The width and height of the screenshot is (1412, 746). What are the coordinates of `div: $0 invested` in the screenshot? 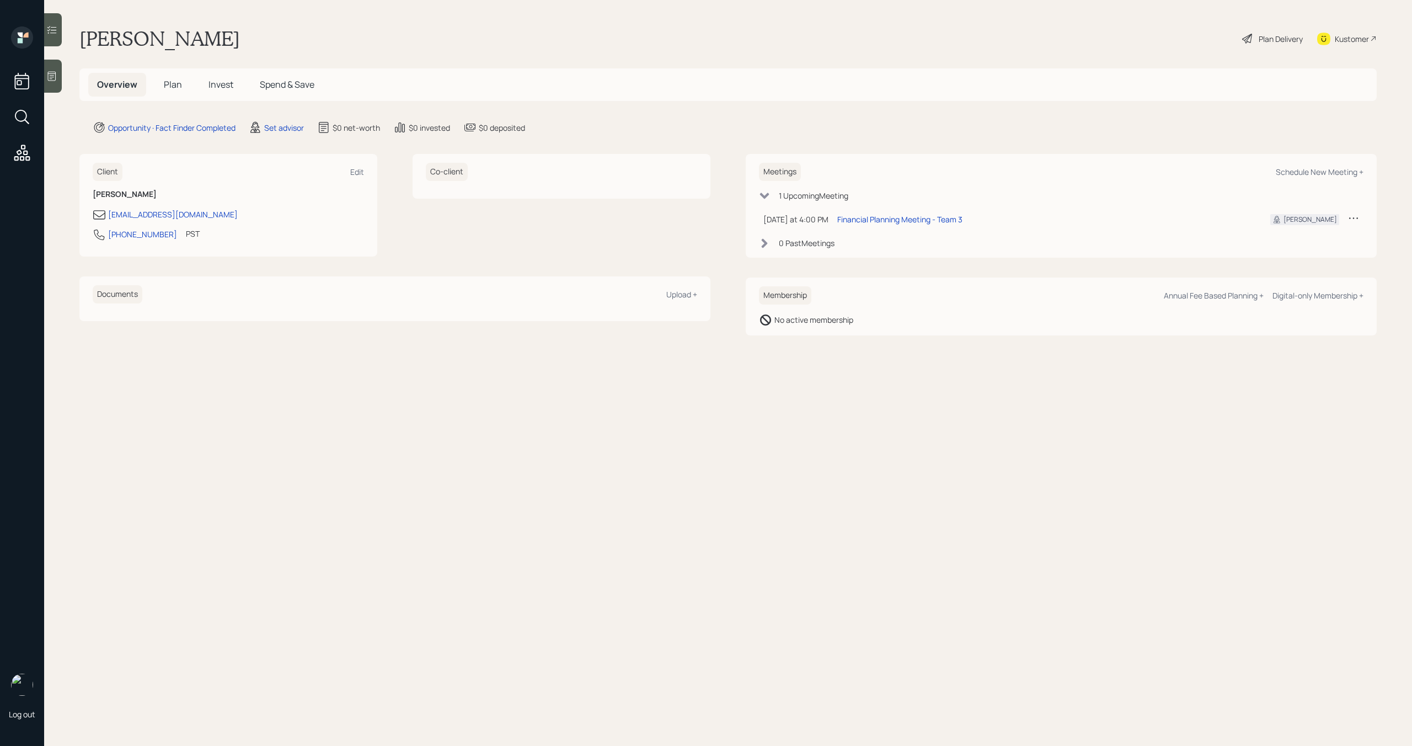 It's located at (429, 127).